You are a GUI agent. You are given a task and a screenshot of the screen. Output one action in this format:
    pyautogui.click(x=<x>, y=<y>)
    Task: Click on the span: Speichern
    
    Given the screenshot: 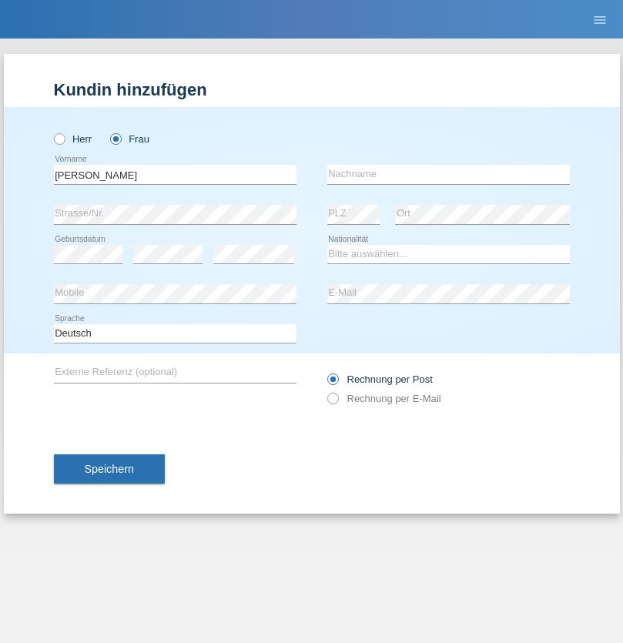 What is the action you would take?
    pyautogui.click(x=109, y=469)
    